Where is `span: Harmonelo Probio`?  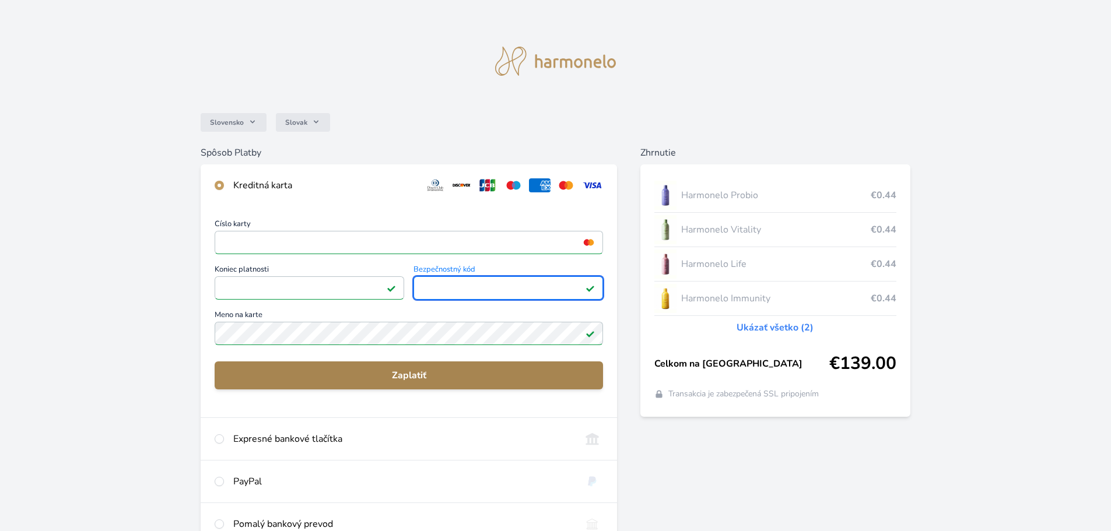
span: Harmonelo Probio is located at coordinates (776, 195).